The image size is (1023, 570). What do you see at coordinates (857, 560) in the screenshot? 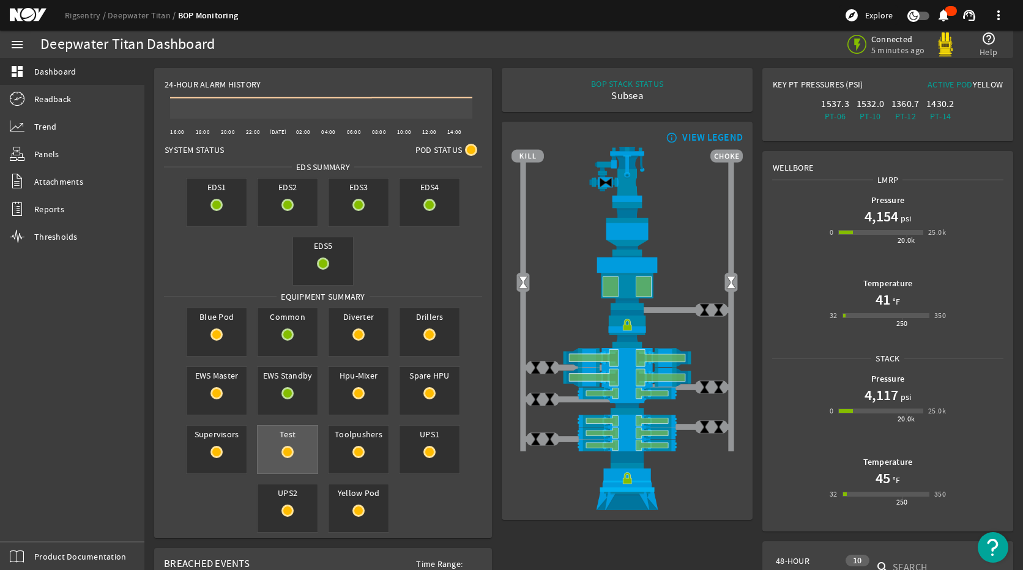
I see `div: 10` at bounding box center [857, 560].